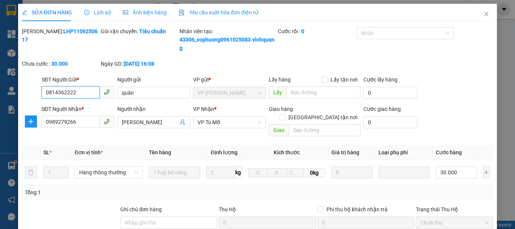  Describe the element at coordinates (276, 173) in the screenshot. I see `input: R` at that location.